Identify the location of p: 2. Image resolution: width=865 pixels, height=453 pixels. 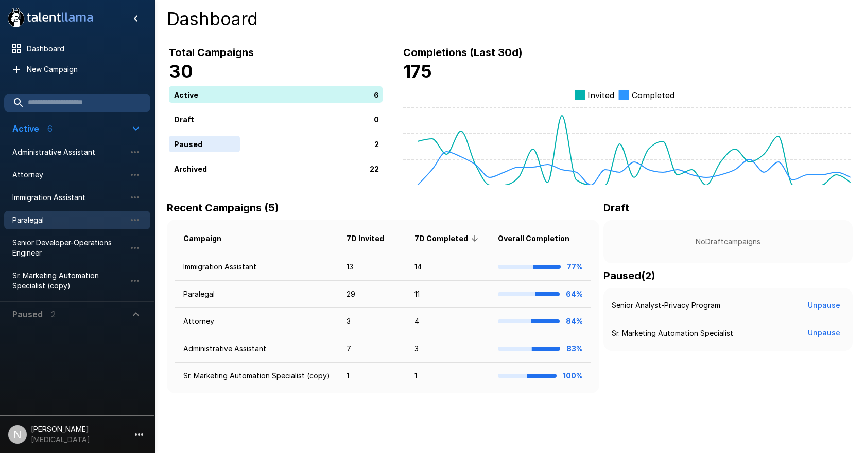
(376, 144).